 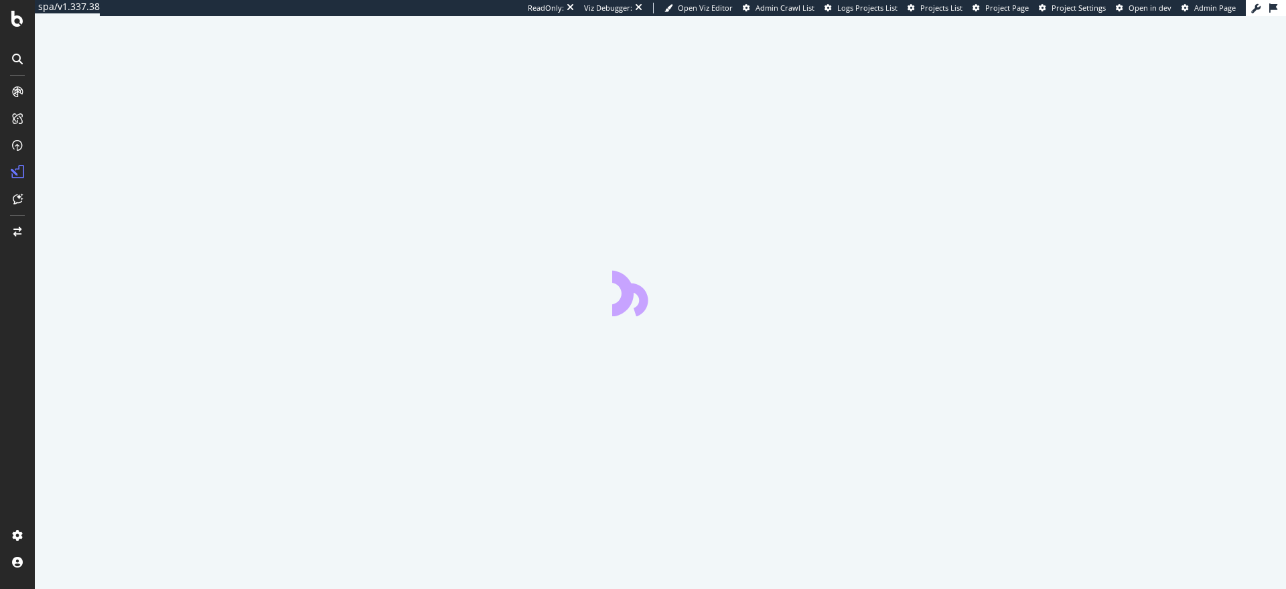 What do you see at coordinates (1143, 8) in the screenshot?
I see `a: Open in dev` at bounding box center [1143, 8].